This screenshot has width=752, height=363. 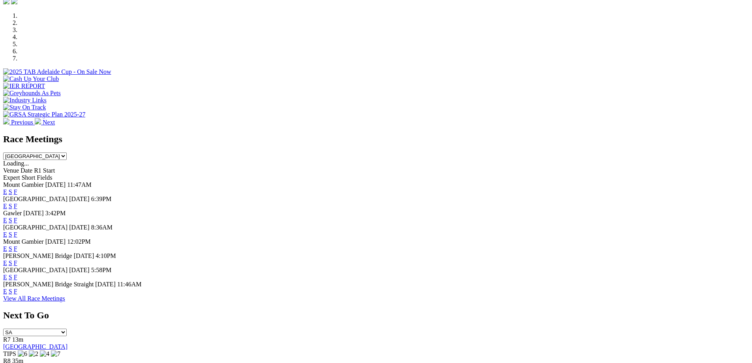 I want to click on span: 11:47AM, so click(x=79, y=184).